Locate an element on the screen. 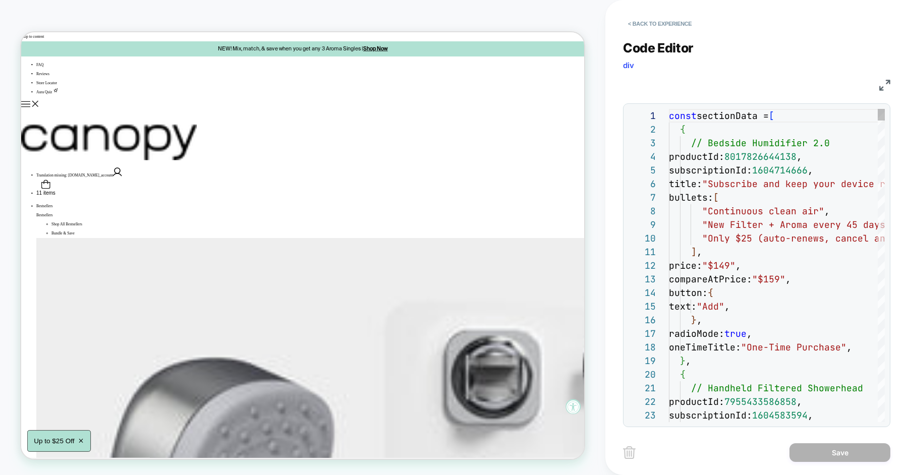 Image resolution: width=908 pixels, height=475 pixels. div: 4 is located at coordinates (642, 156).